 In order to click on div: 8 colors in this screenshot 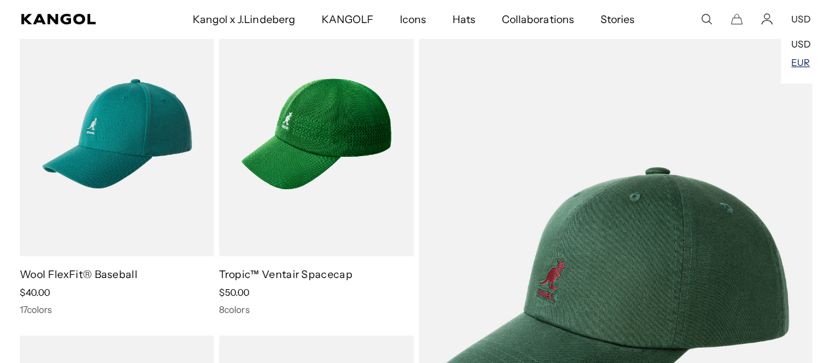, I will do `click(316, 309)`.